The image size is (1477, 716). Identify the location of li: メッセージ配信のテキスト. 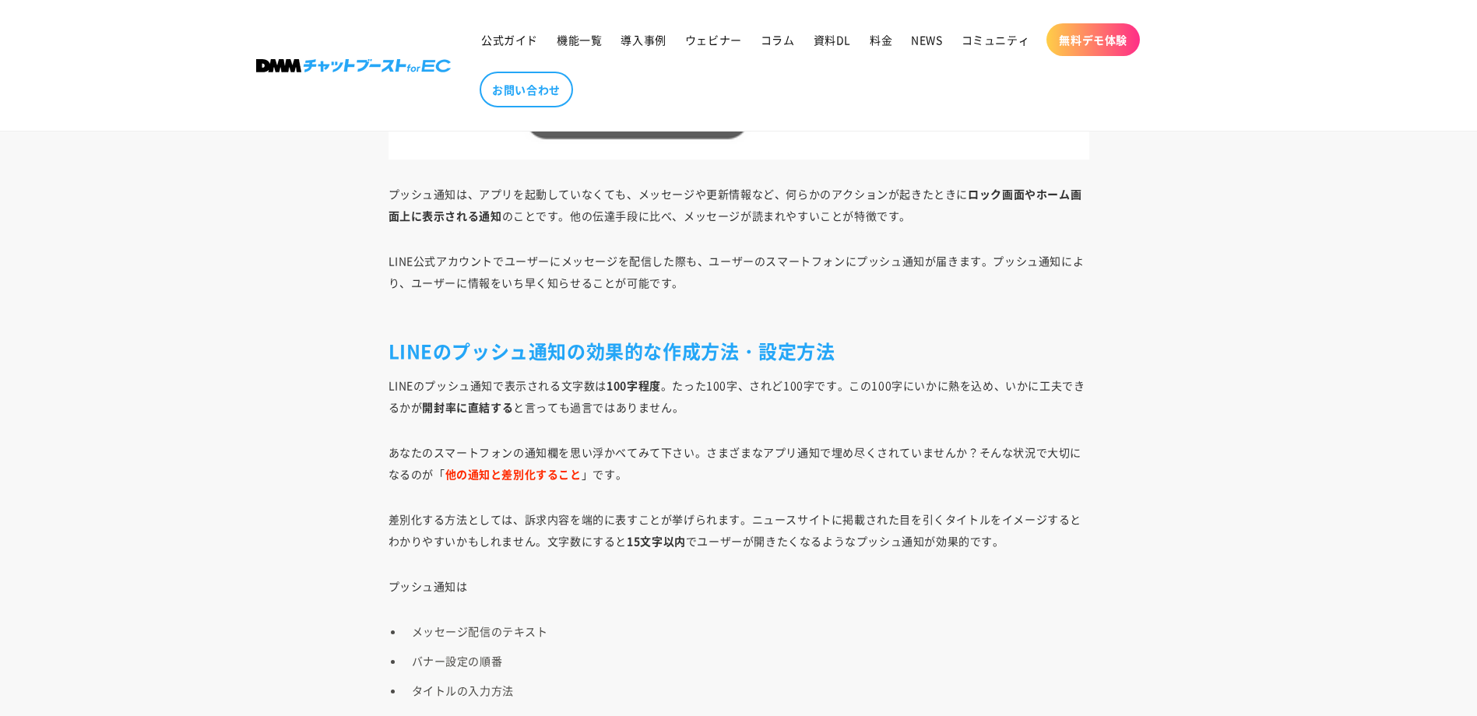
(747, 632).